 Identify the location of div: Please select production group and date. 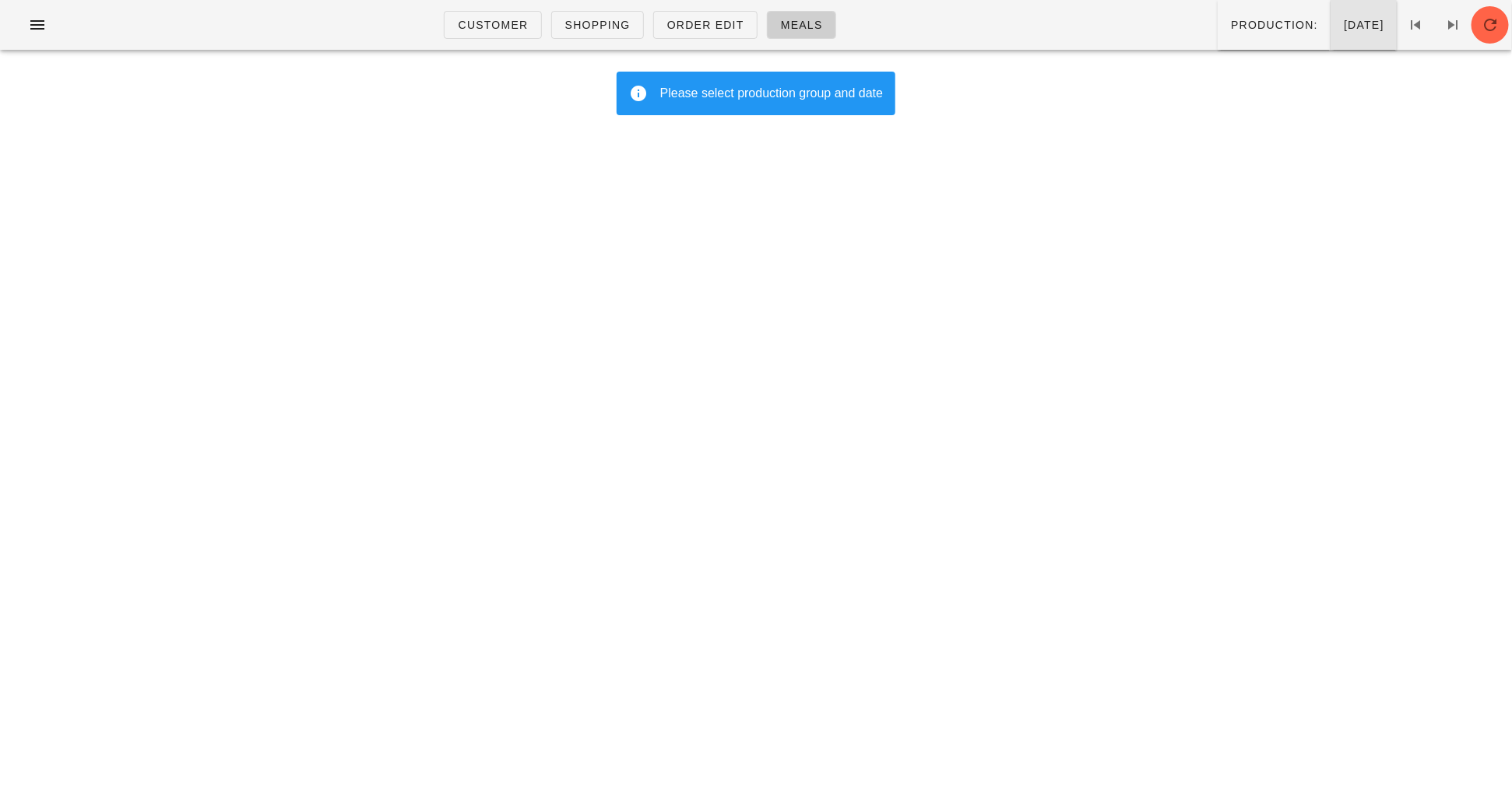
(772, 94).